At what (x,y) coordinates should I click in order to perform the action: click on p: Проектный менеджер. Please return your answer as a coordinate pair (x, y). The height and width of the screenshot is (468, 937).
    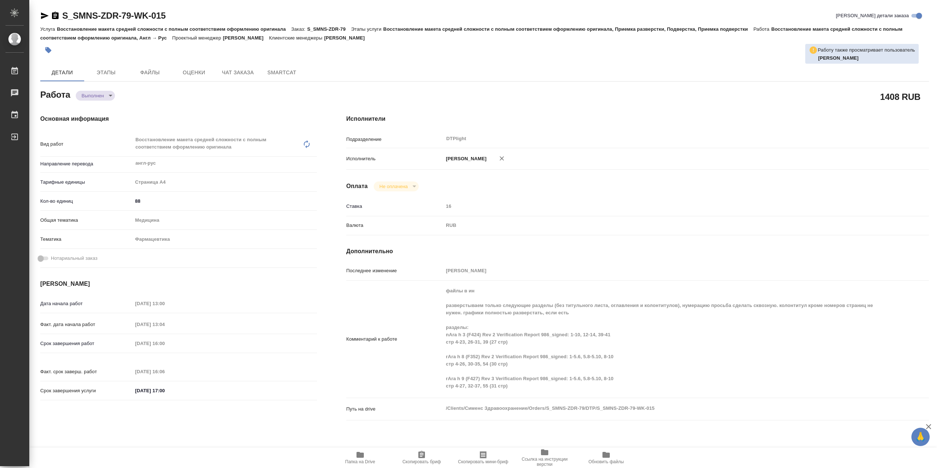
    Looking at the image, I should click on (198, 38).